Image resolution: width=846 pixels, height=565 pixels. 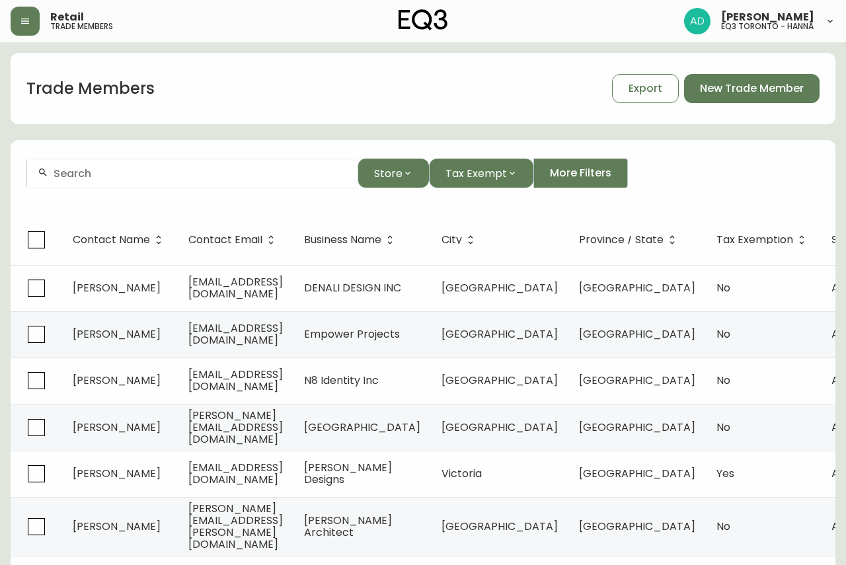 What do you see at coordinates (767, 26) in the screenshot?
I see `h5: eq3 toronto - hanna` at bounding box center [767, 26].